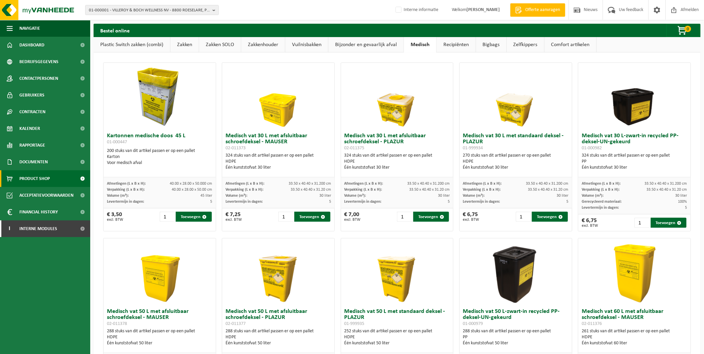 The image size is (704, 354). What do you see at coordinates (160, 272) in the screenshot?
I see `img: 02-011378` at bounding box center [160, 272].